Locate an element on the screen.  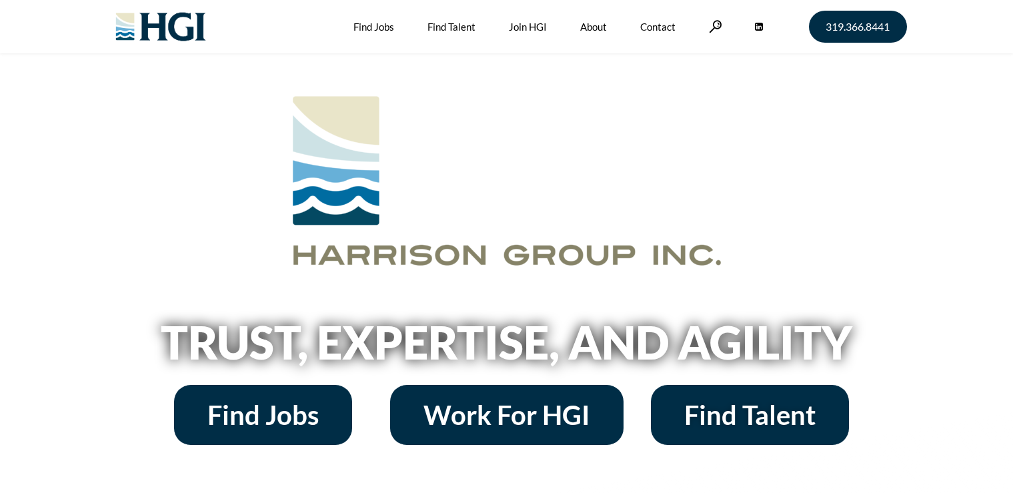
a: Search is located at coordinates (716, 26).